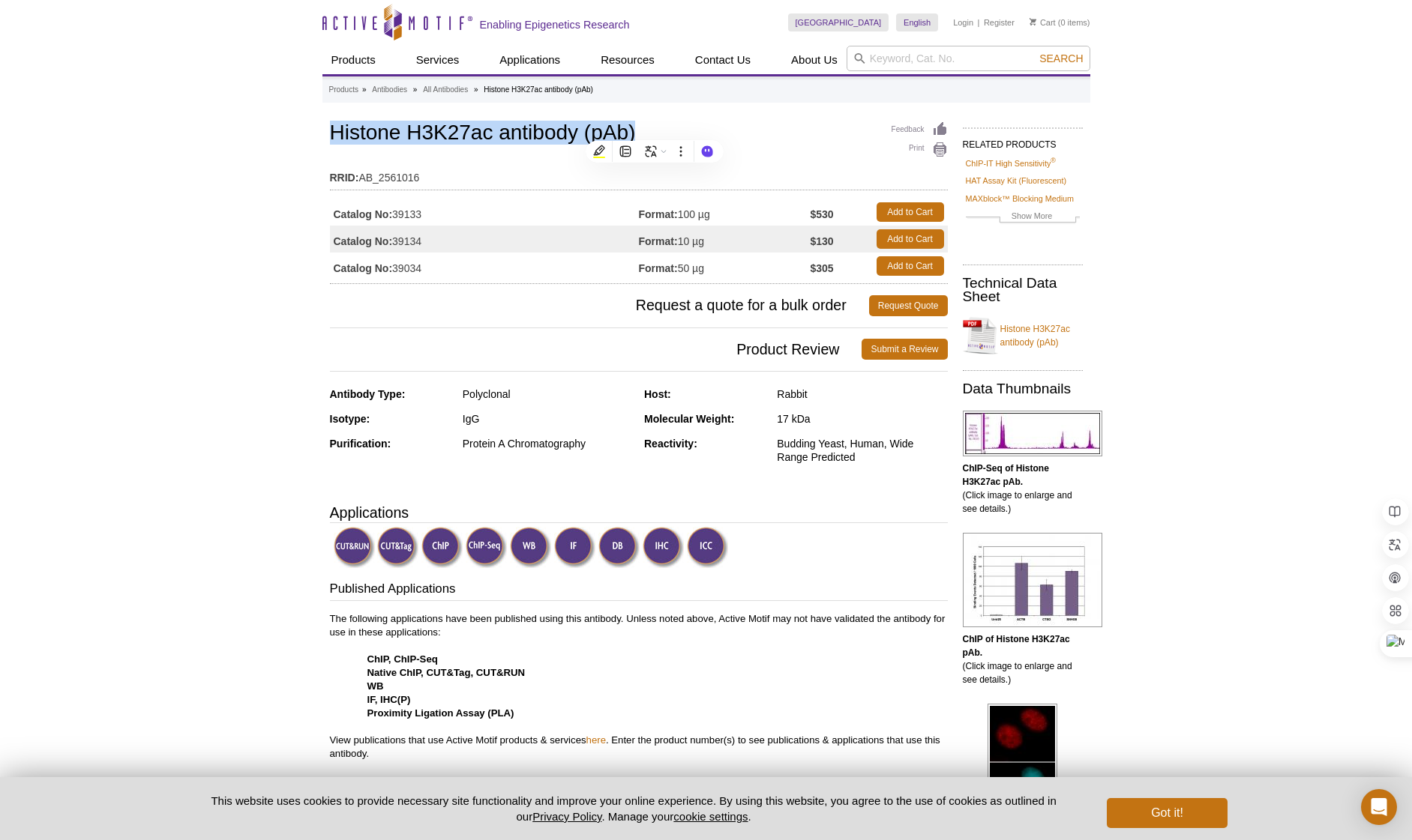  I want to click on h2: Data Thumbnails, so click(1023, 389).